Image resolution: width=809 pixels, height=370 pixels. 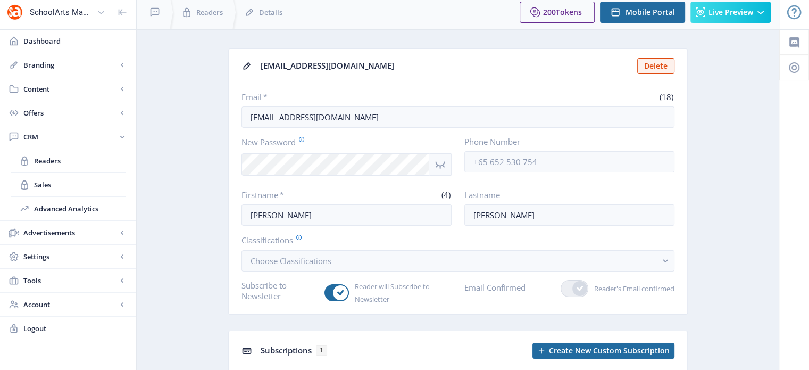 What do you see at coordinates (68, 185) in the screenshot?
I see `a: Sales` at bounding box center [68, 185].